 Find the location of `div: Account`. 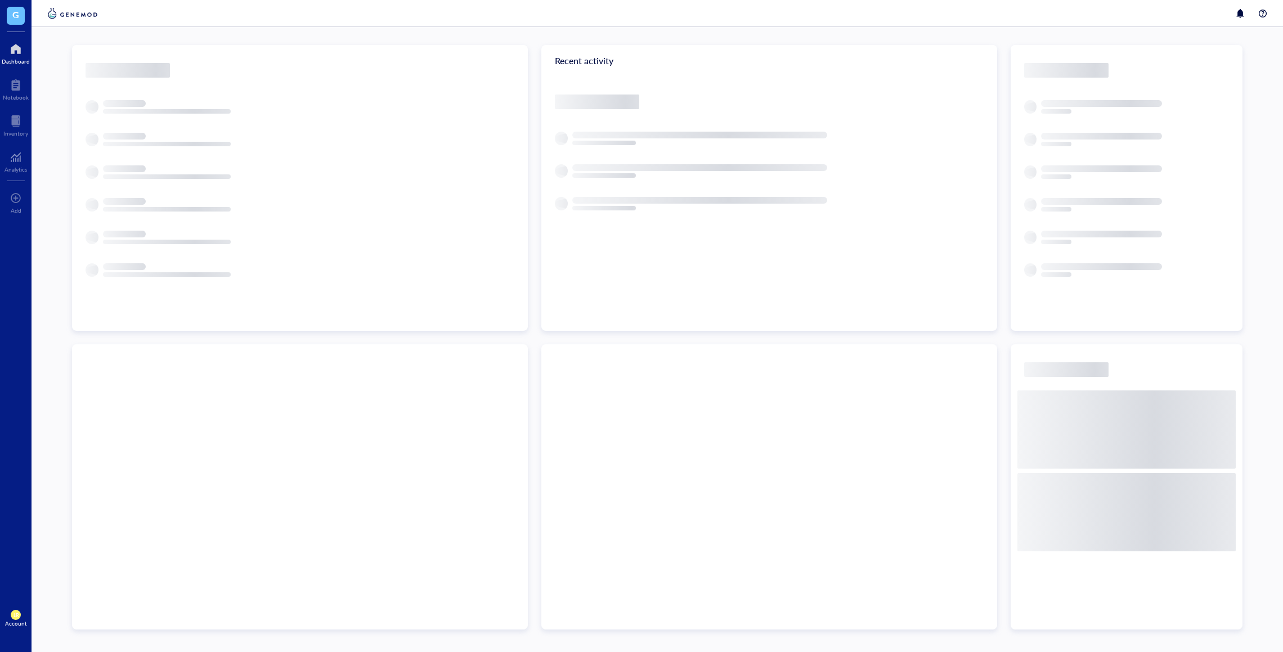

div: Account is located at coordinates (16, 624).